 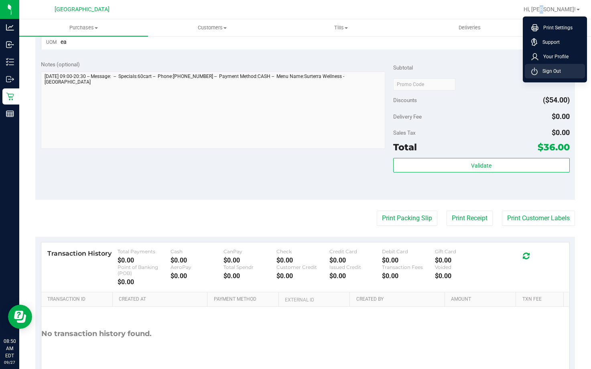 I want to click on span: $36.00, so click(x=554, y=147).